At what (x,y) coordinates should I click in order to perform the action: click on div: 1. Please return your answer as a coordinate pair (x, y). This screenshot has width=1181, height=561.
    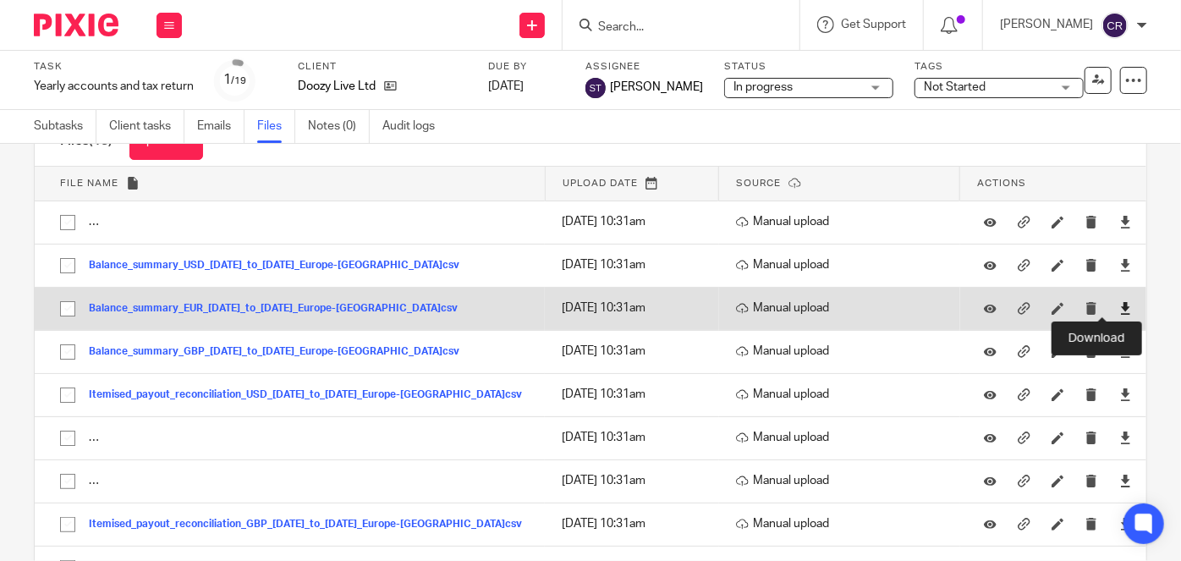
    Looking at the image, I should click on (235, 80).